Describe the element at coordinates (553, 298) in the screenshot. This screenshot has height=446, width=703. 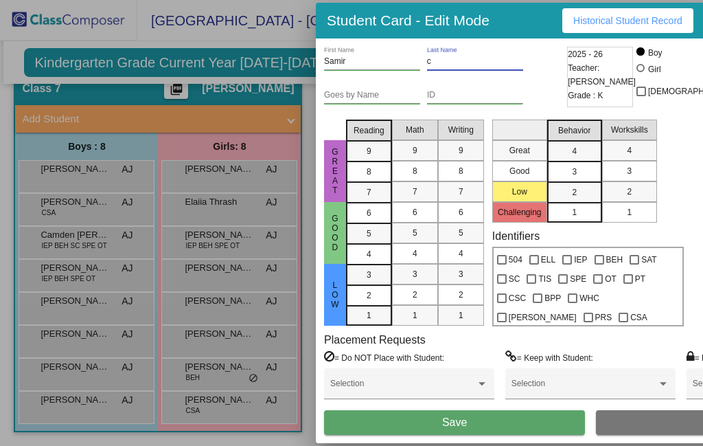
I see `span: BPP` at that location.